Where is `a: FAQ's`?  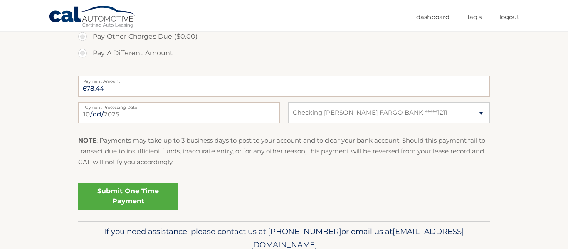 a: FAQ's is located at coordinates (475, 17).